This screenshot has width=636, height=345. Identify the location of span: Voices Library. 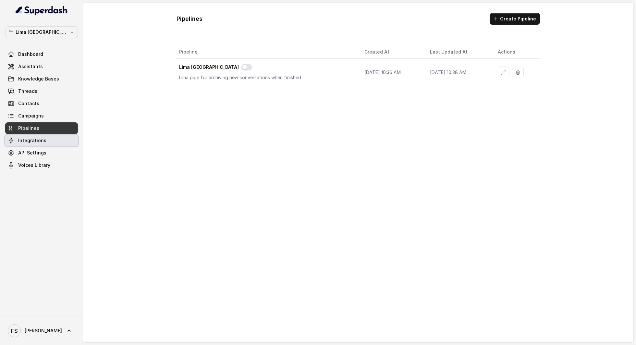
(34, 165).